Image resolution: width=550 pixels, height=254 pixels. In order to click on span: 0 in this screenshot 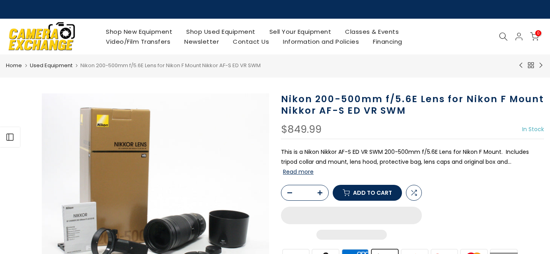, I will do `click(538, 33)`.